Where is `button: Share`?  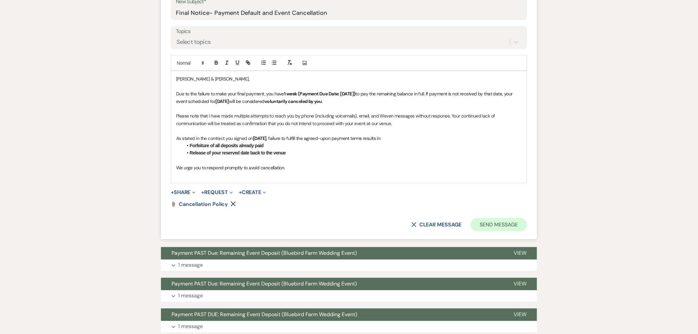
button: Share is located at coordinates (183, 192).